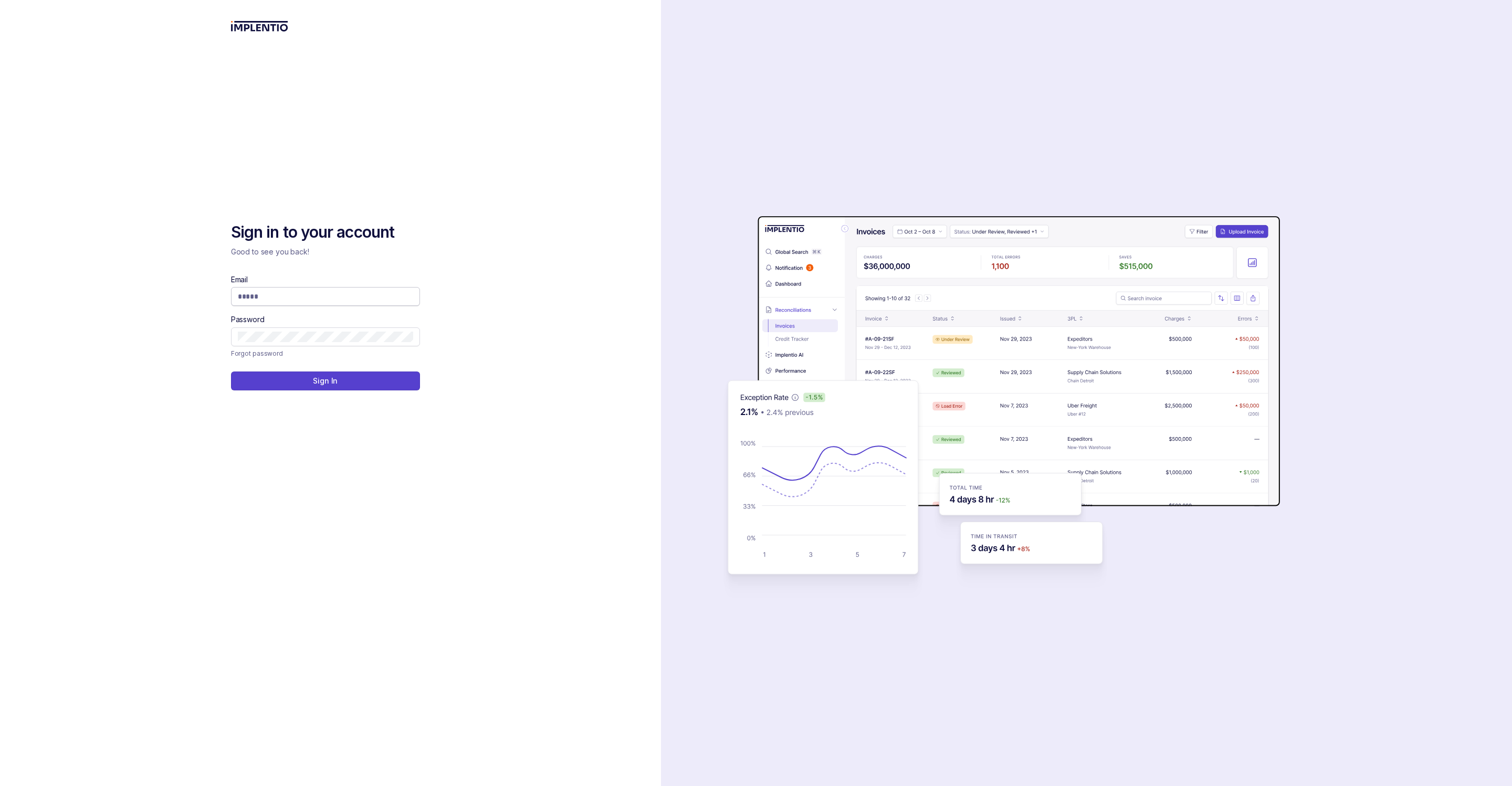 The height and width of the screenshot is (786, 1512). What do you see at coordinates (325, 381) in the screenshot?
I see `button: Sign In` at bounding box center [325, 381].